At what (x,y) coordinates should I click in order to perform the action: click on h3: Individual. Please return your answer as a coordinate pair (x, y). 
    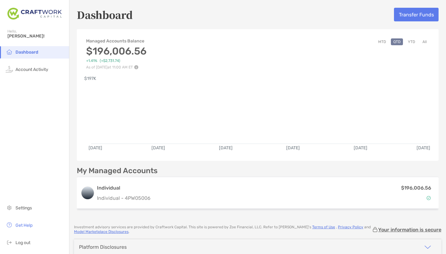
    Looking at the image, I should click on (124, 188).